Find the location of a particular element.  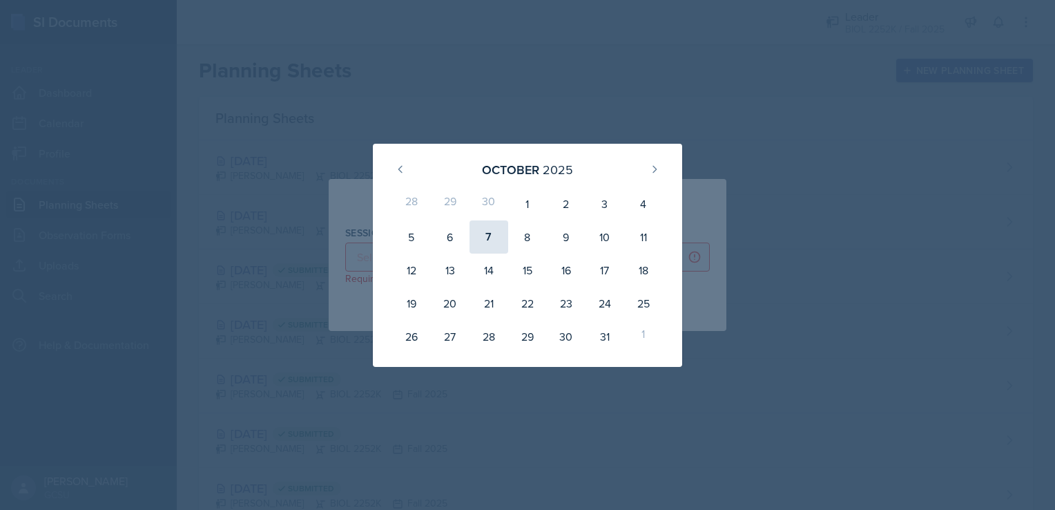

div: 26 is located at coordinates (412, 336).